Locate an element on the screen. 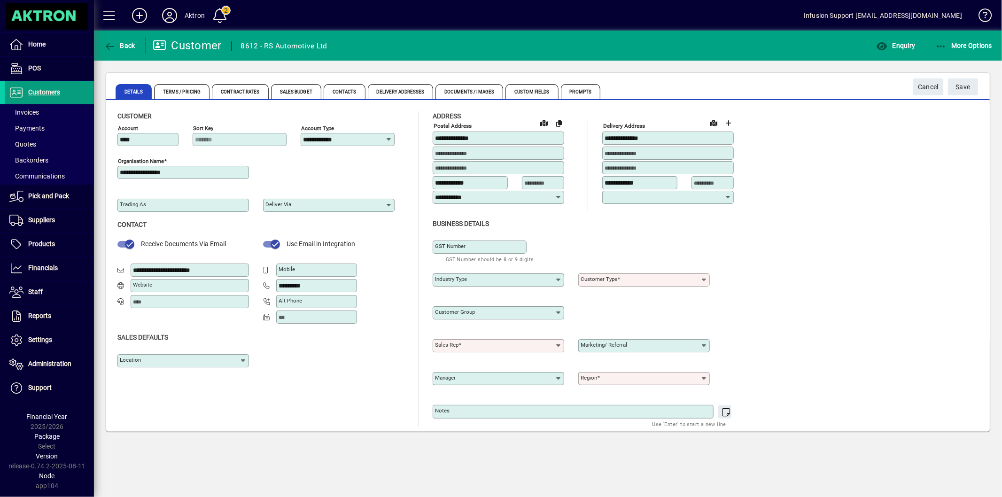  mat-label: Alt Phone is located at coordinates (290, 301).